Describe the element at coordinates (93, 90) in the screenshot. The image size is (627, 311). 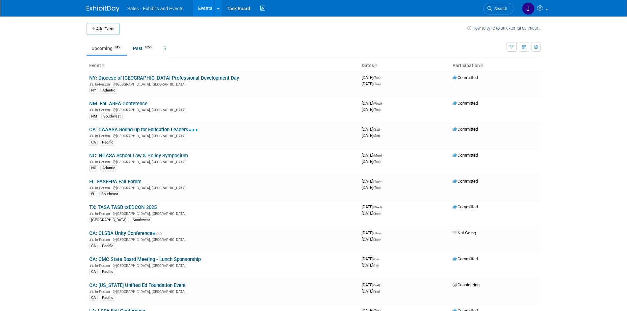
I see `div: NY` at that location.